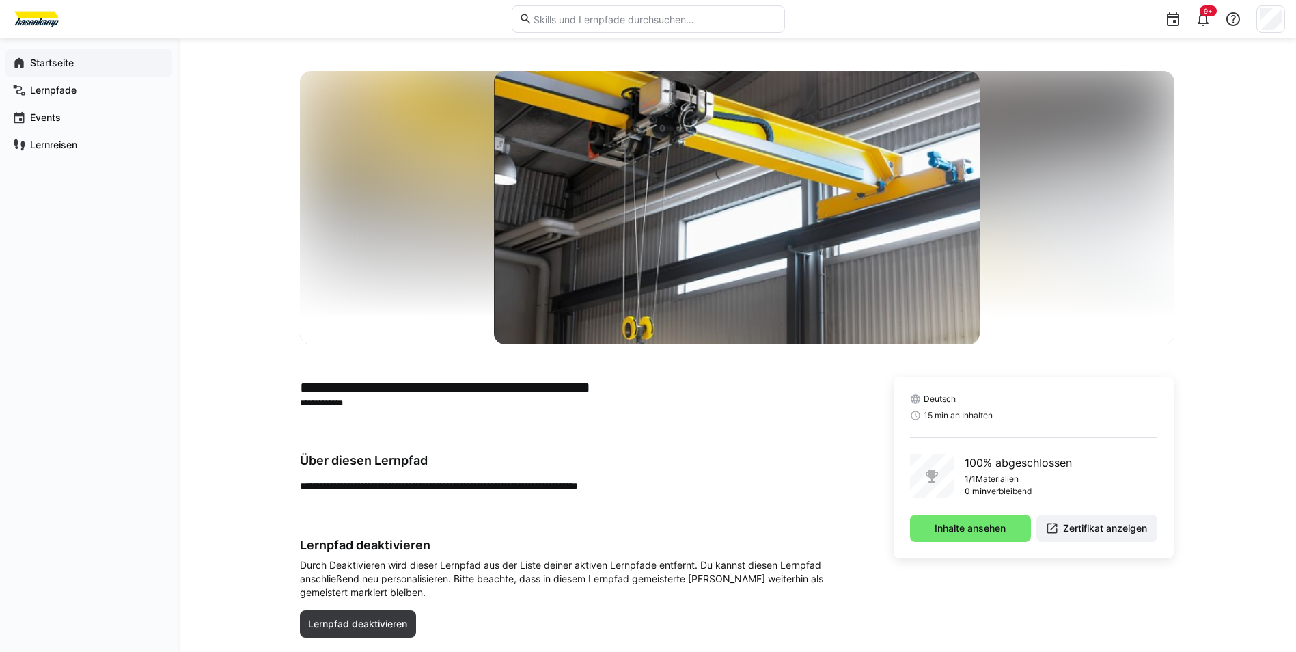 The height and width of the screenshot is (652, 1296). Describe the element at coordinates (970, 479) in the screenshot. I see `p: 1/1` at that location.